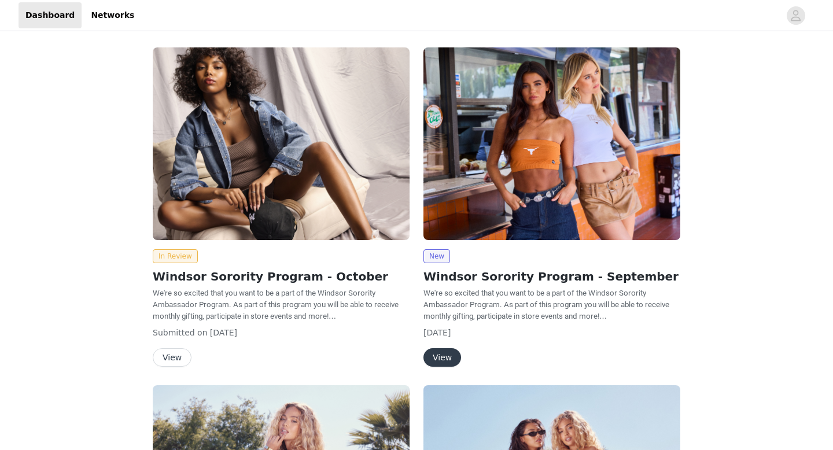 The image size is (833, 450). I want to click on span: Submitted on, so click(180, 333).